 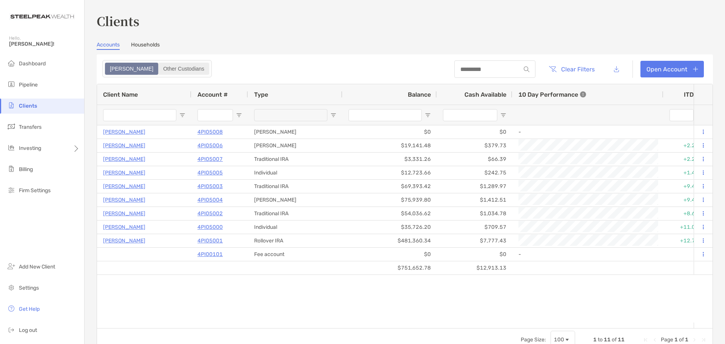 I want to click on div: $481,360.34, so click(x=389, y=240).